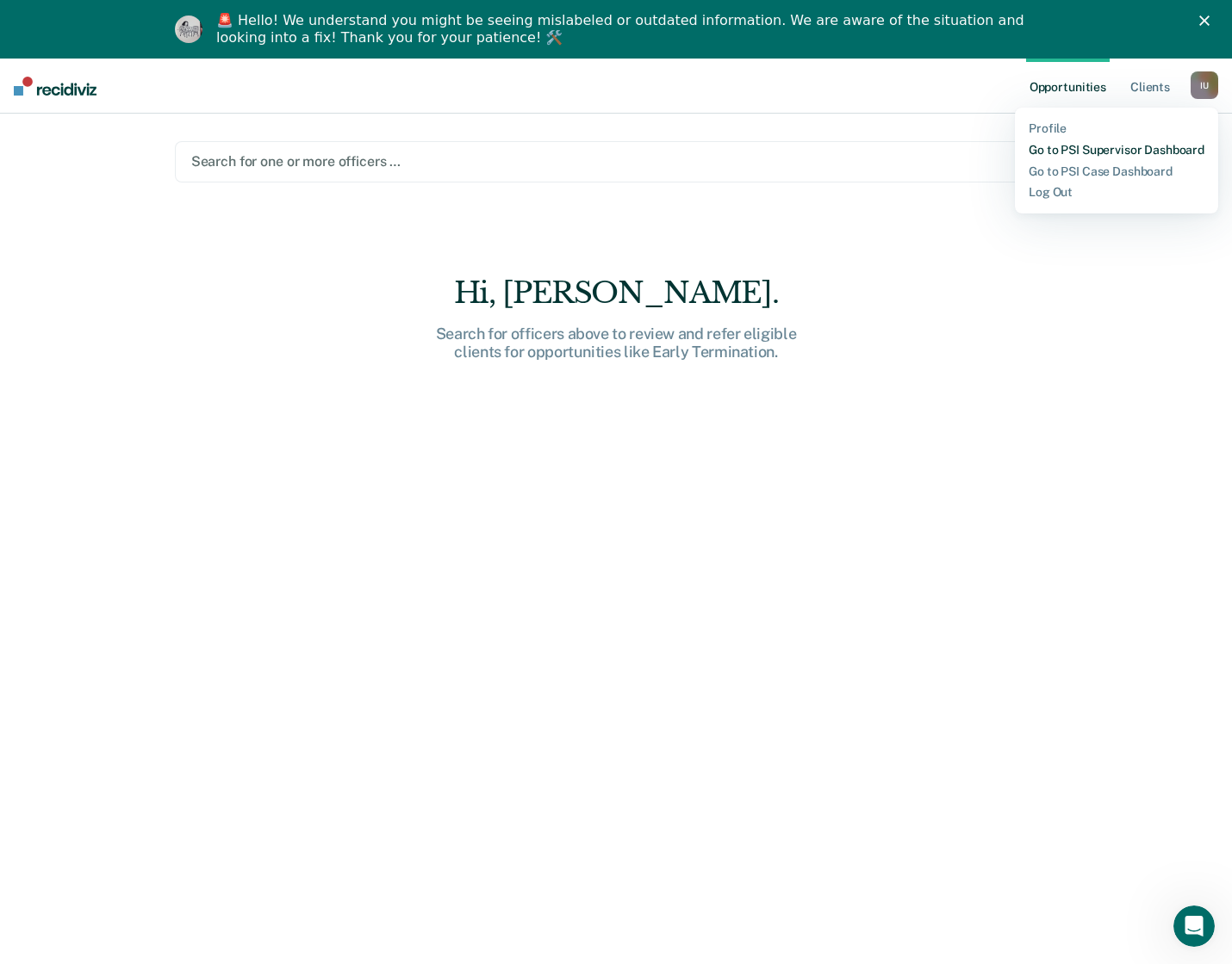  Describe the element at coordinates (55, 86) in the screenshot. I see `img: Recidiviz` at that location.